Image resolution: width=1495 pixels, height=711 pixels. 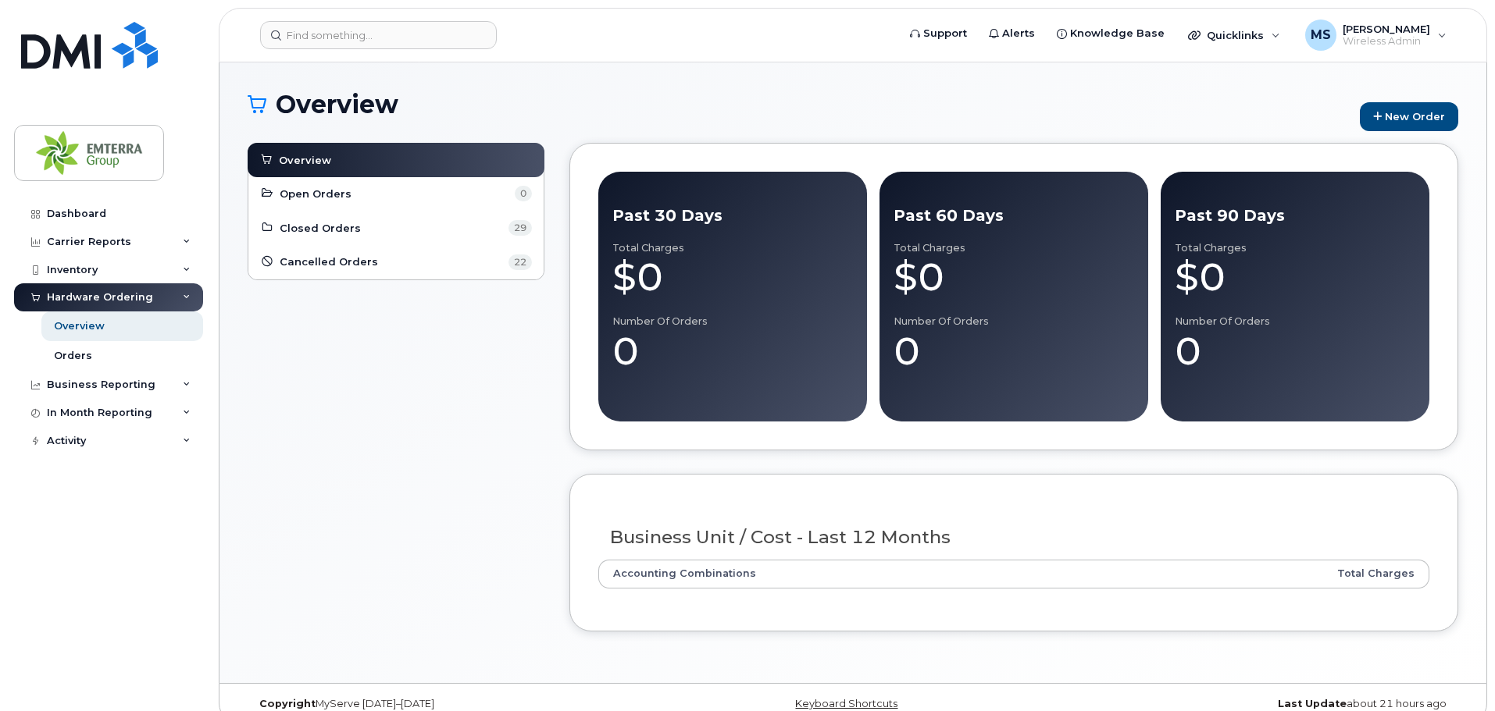 I want to click on a: Keyboard Shortcuts, so click(x=846, y=704).